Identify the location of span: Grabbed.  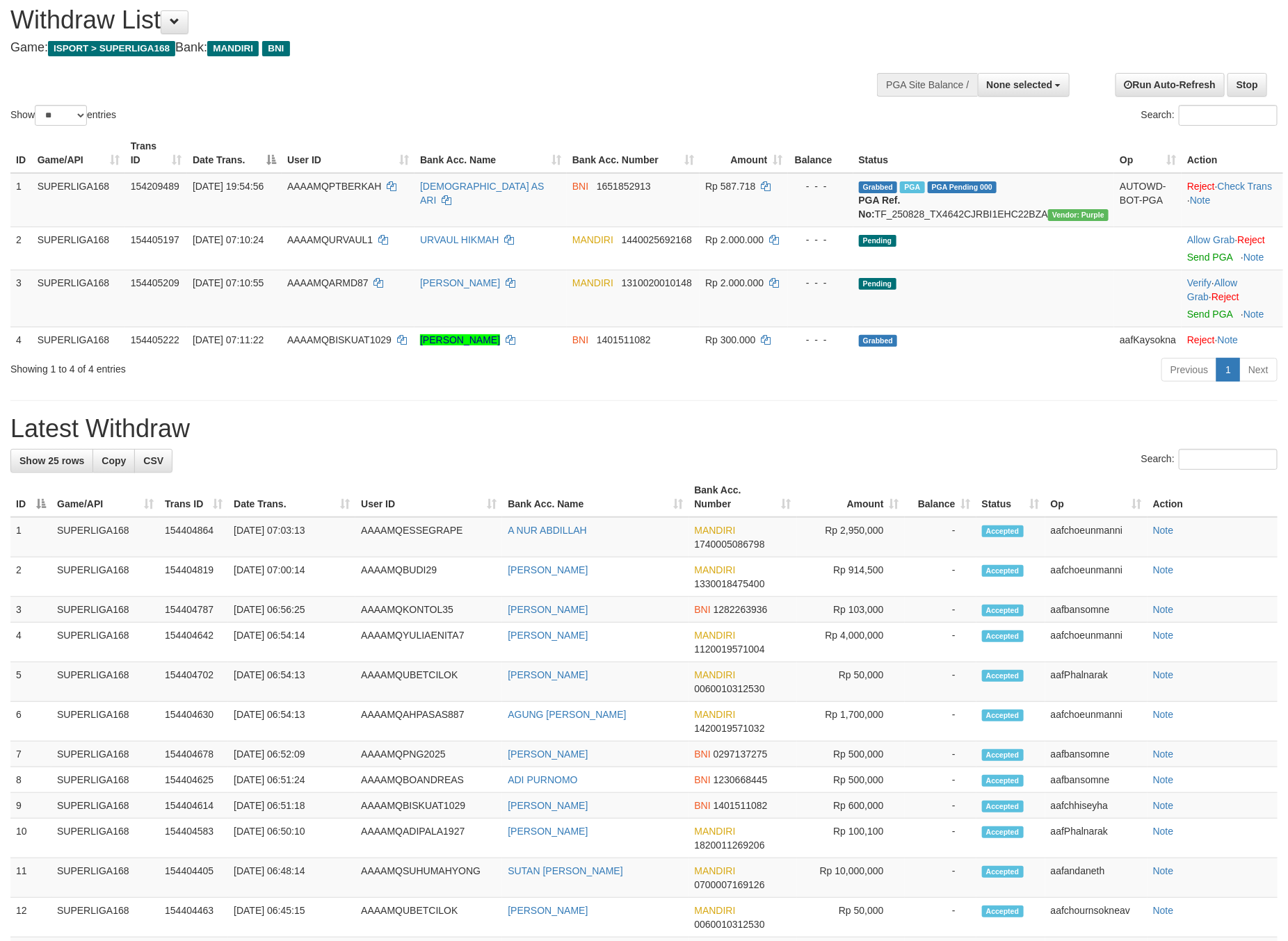
(878, 187).